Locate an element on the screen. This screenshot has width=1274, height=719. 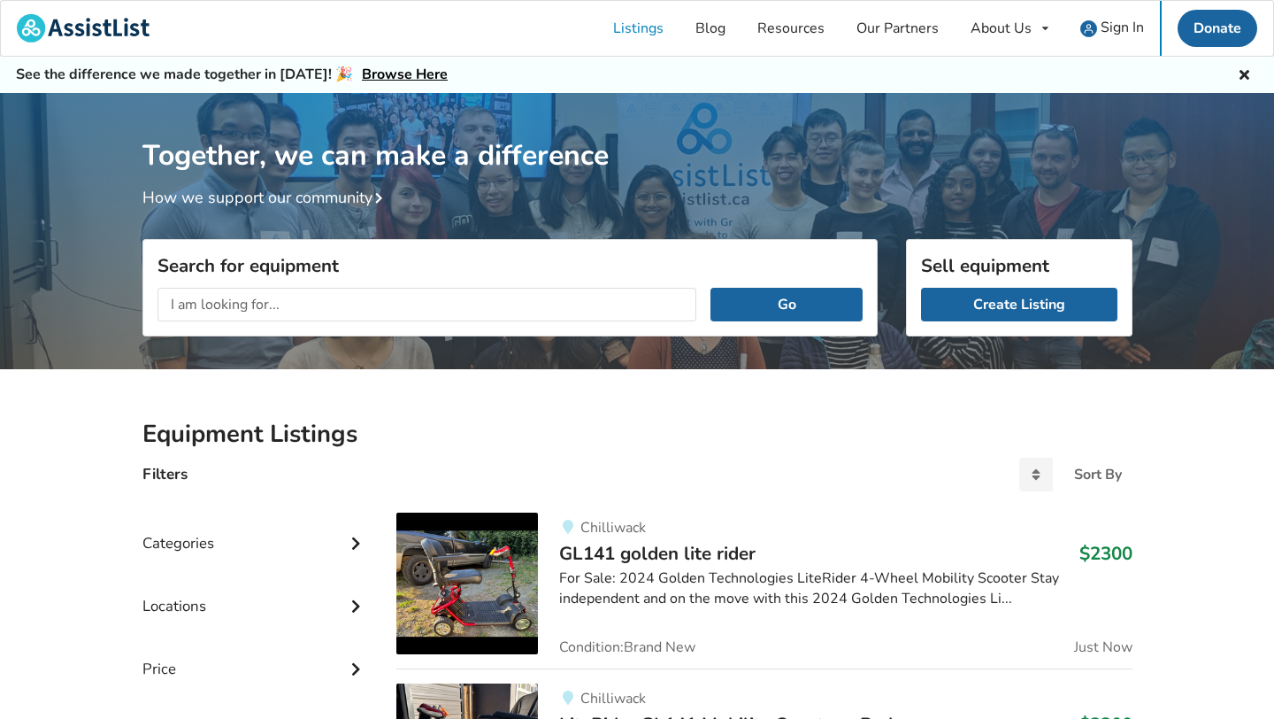
img: mobility-gl141 golden lite rider is located at coordinates (467, 583).